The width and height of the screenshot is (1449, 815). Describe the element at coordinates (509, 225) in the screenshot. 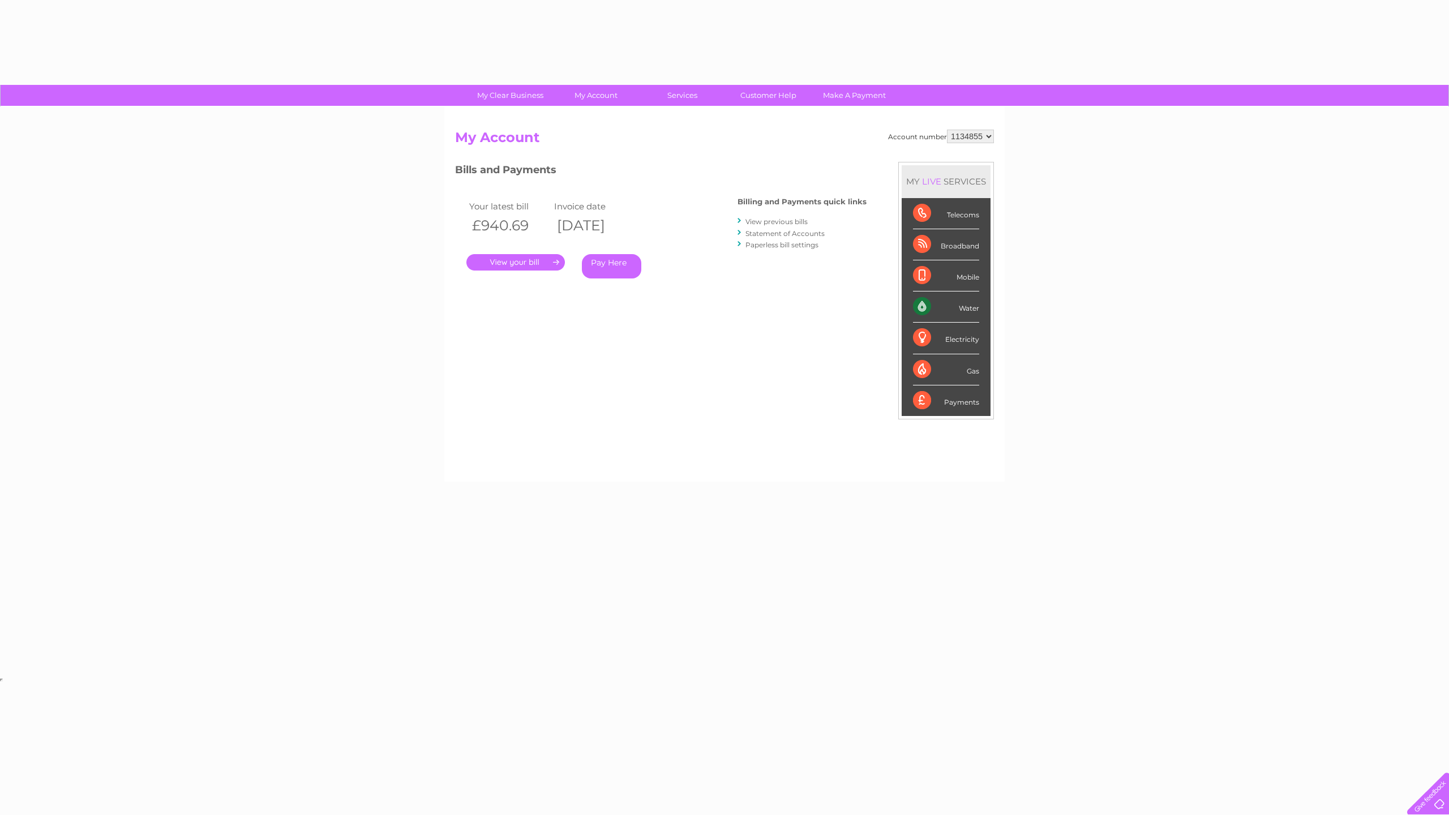

I see `th: £940.69` at that location.